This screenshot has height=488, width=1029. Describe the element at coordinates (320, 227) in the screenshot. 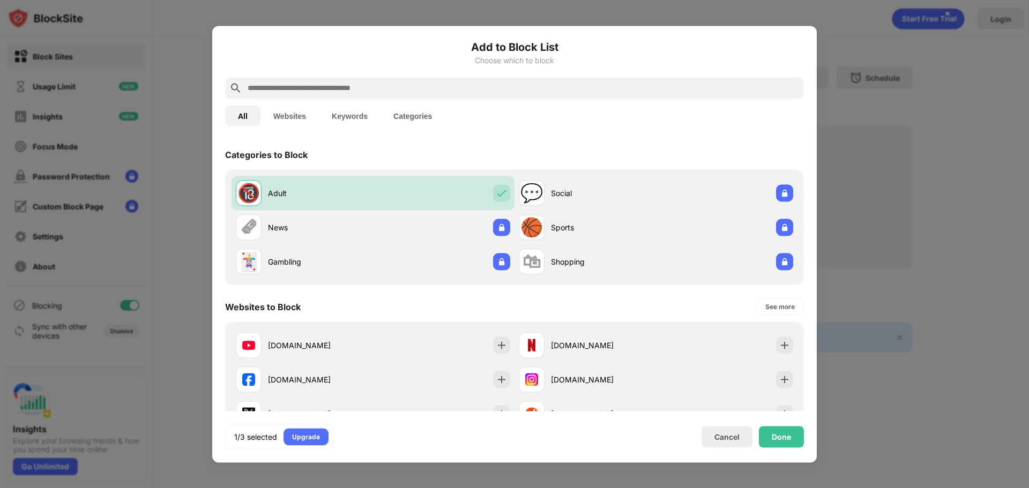

I see `div: News` at that location.